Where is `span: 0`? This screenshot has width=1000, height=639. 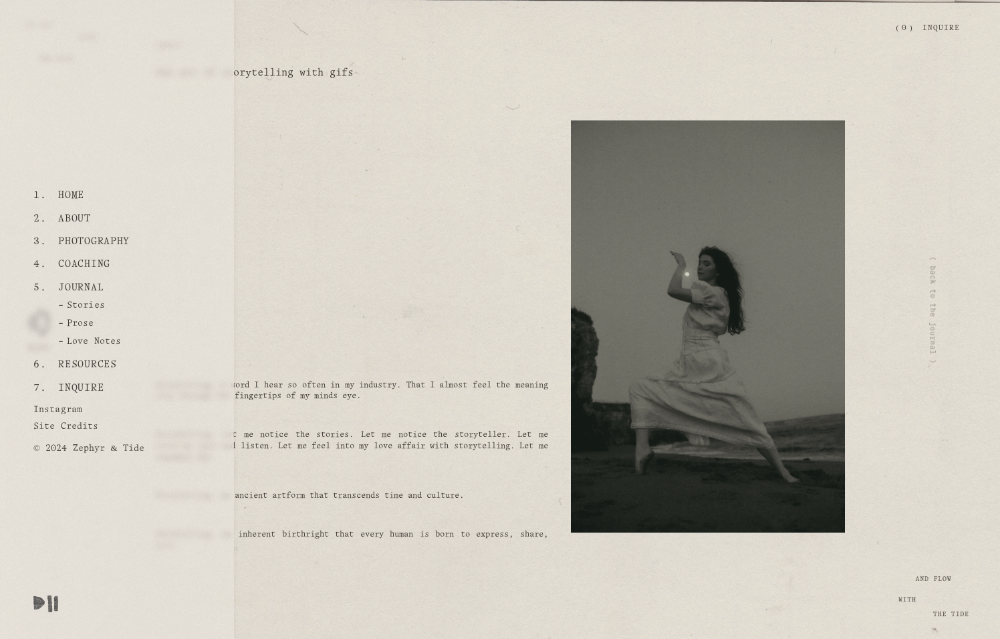
span: 0 is located at coordinates (904, 28).